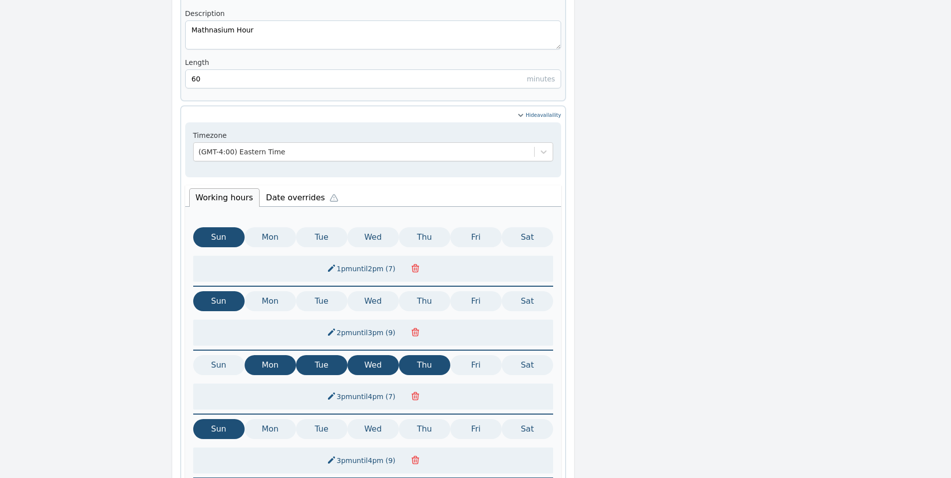 The image size is (951, 478). What do you see at coordinates (543, 79) in the screenshot?
I see `div: minutes` at bounding box center [543, 79].